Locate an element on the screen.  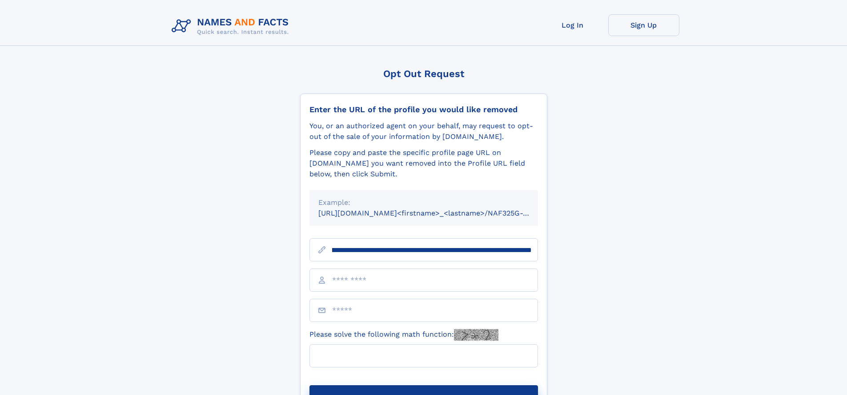
div: You, or an authorized agent on your behalf, may request to opt-out of the sale of your informatio... is located at coordinates (424, 131).